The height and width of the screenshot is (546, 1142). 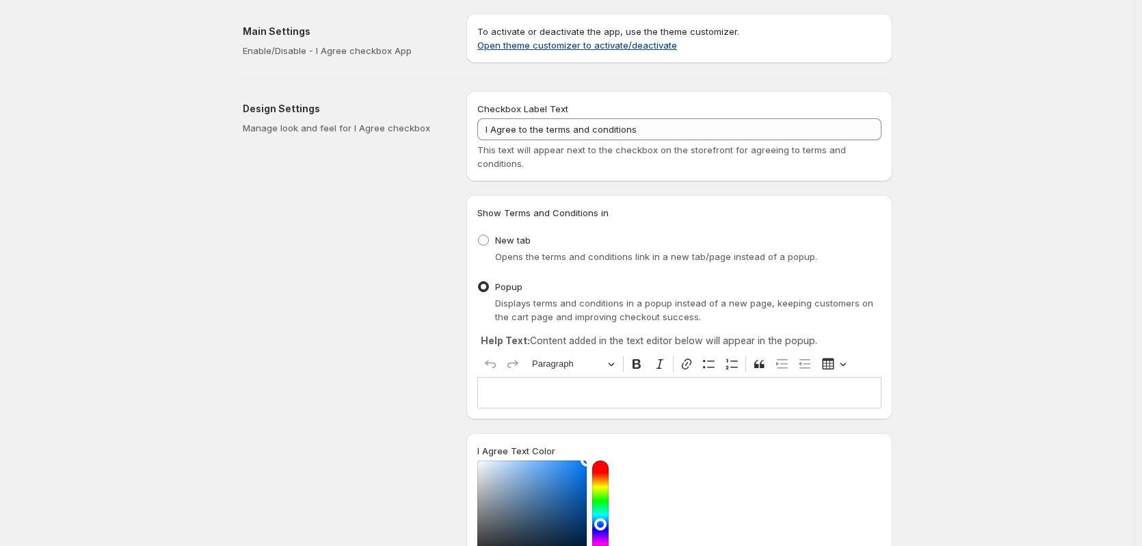 I want to click on span: Checkbox Label Text, so click(x=522, y=109).